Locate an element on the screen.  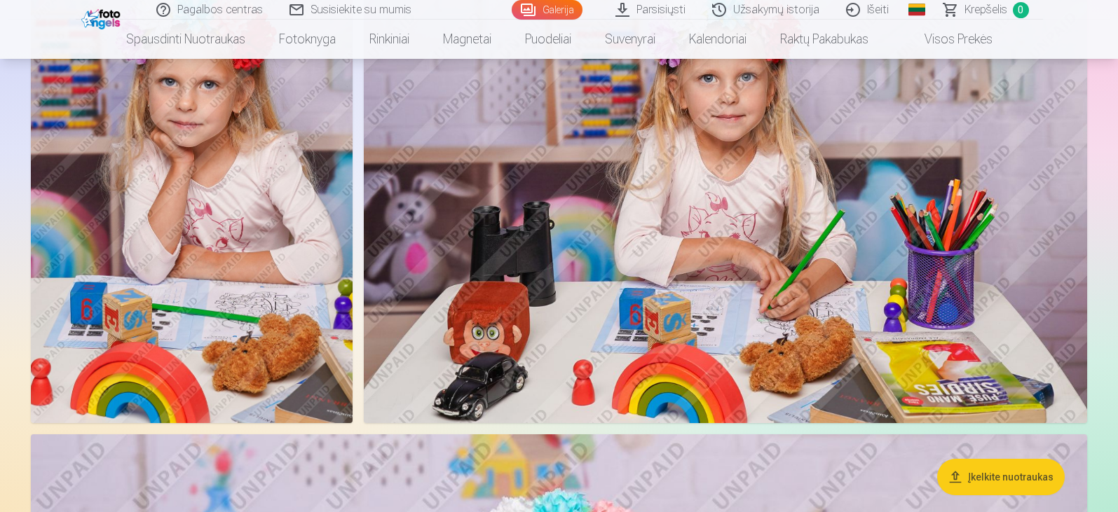
a: Fotoknyga is located at coordinates (307, 39).